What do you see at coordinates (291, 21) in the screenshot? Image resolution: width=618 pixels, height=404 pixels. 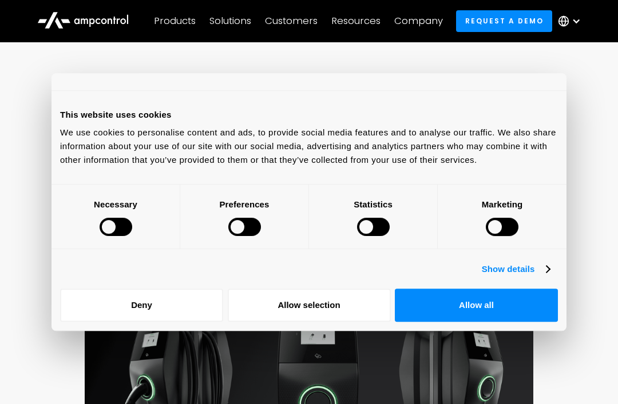 I see `div: Customers` at bounding box center [291, 21].